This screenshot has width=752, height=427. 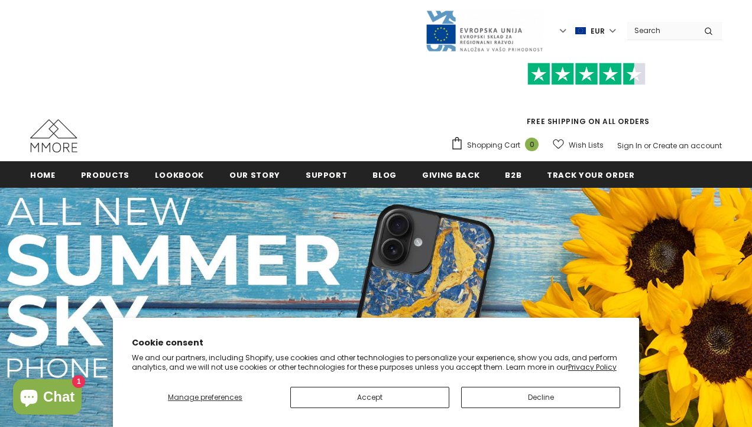 I want to click on span: Wish Lists, so click(x=586, y=145).